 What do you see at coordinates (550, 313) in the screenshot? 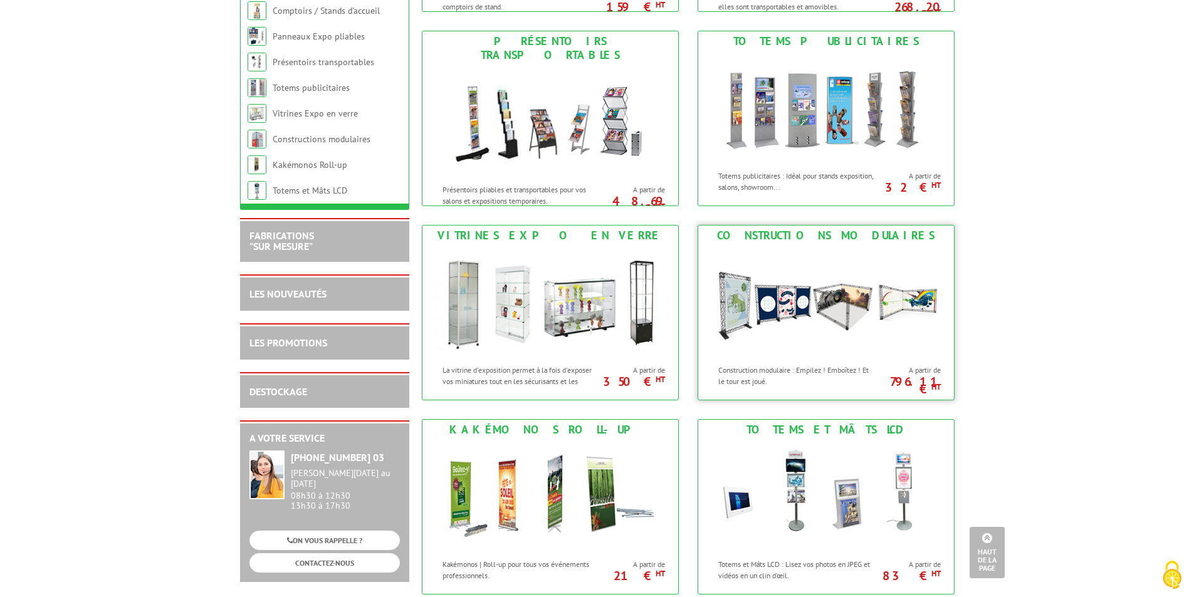
I see `a: Vitrines Expo en verre Vitrines Expo en verre La vitrine d'exposition permet à la fois d'exposer ...` at bounding box center [550, 313].